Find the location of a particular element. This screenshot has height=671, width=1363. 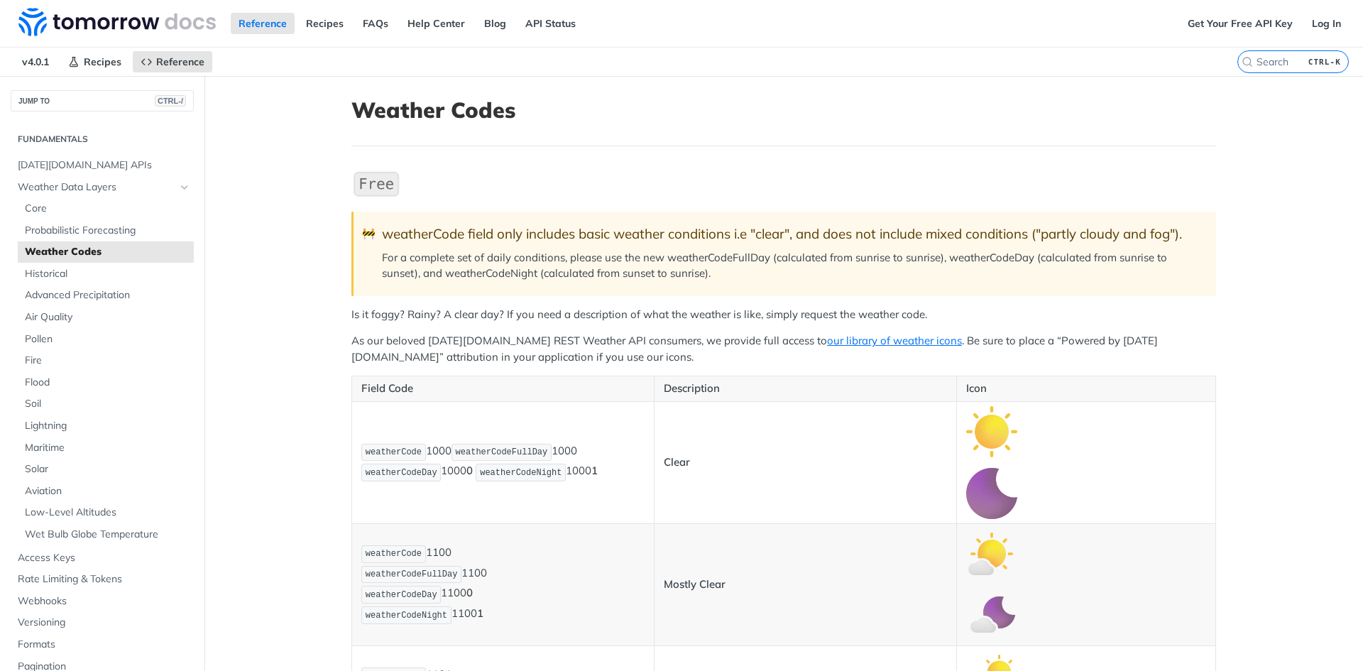

a: Lightning is located at coordinates (106, 426).